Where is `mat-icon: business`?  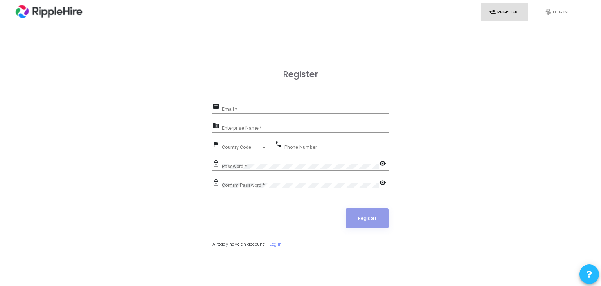
mat-icon: business is located at coordinates (217, 126).